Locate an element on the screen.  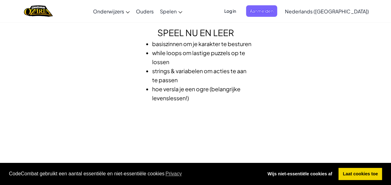
a: deny cookies is located at coordinates (299, 174).